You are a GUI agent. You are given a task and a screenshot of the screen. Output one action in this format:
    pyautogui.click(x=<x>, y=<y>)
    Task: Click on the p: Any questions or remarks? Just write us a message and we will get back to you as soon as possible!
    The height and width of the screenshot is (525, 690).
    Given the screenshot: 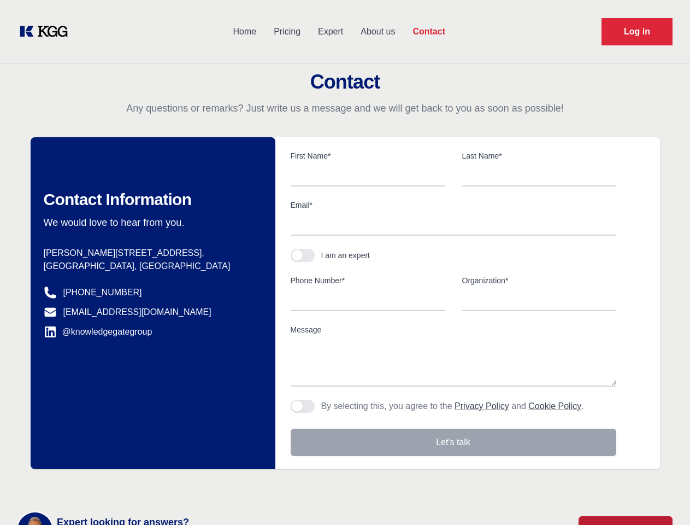 What is the action you would take?
    pyautogui.click(x=345, y=108)
    